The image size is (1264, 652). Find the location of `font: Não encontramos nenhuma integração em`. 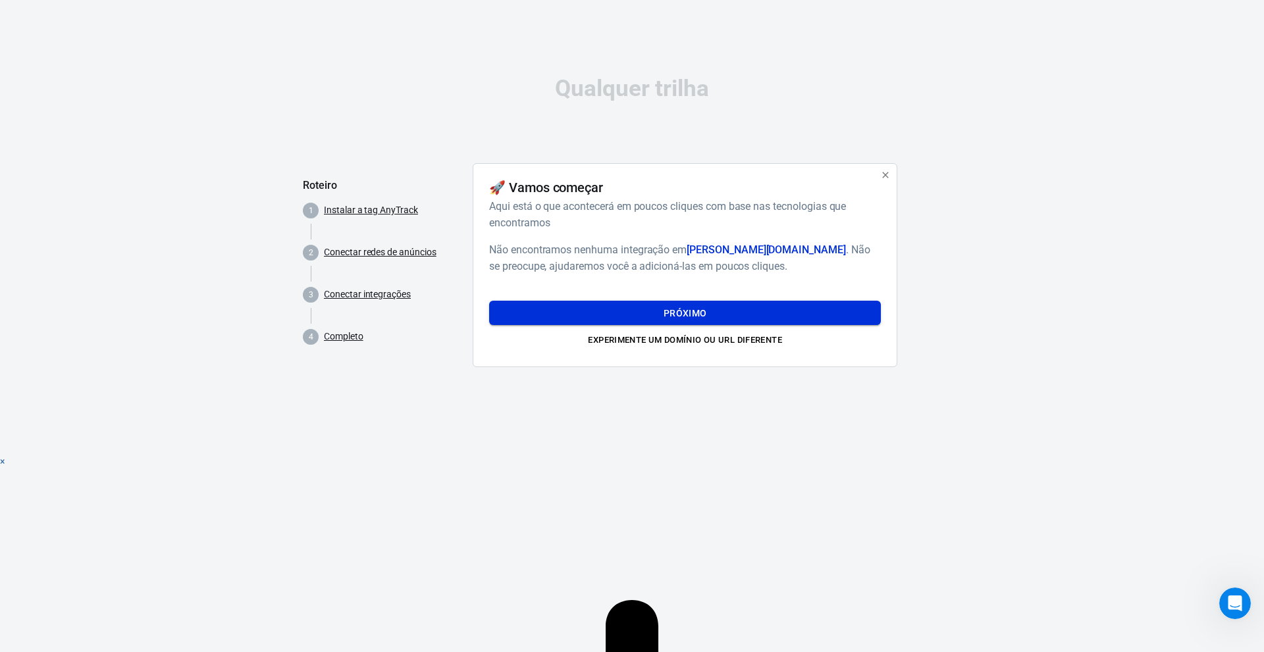

font: Não encontramos nenhuma integração em is located at coordinates (588, 249).